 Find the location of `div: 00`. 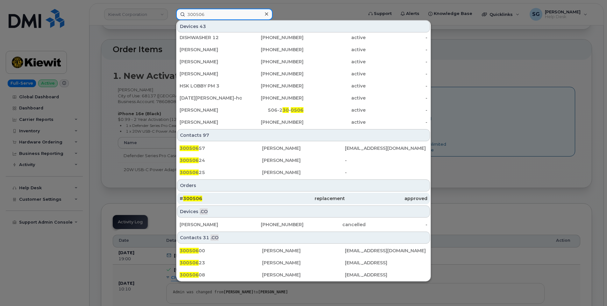

div: 00 is located at coordinates (221, 251).